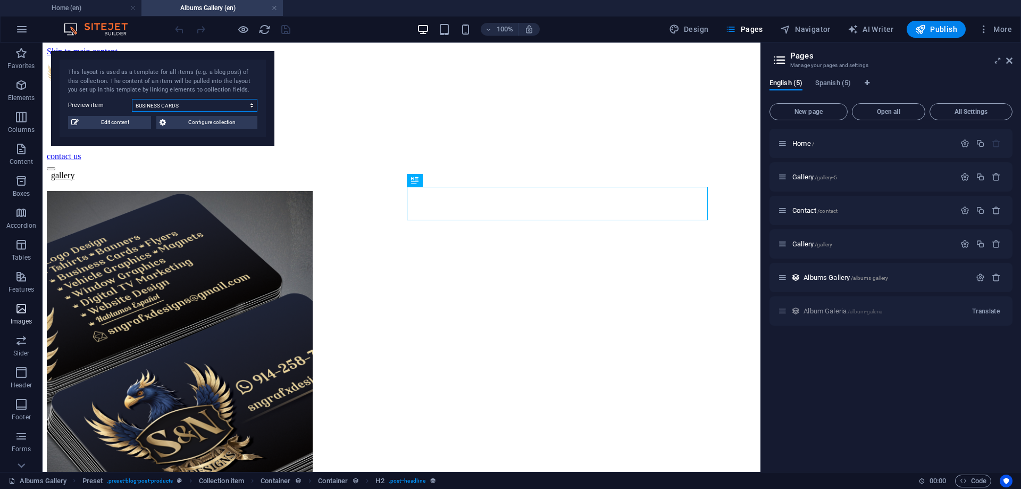 The height and width of the screenshot is (489, 1021). I want to click on button: Open all, so click(889, 112).